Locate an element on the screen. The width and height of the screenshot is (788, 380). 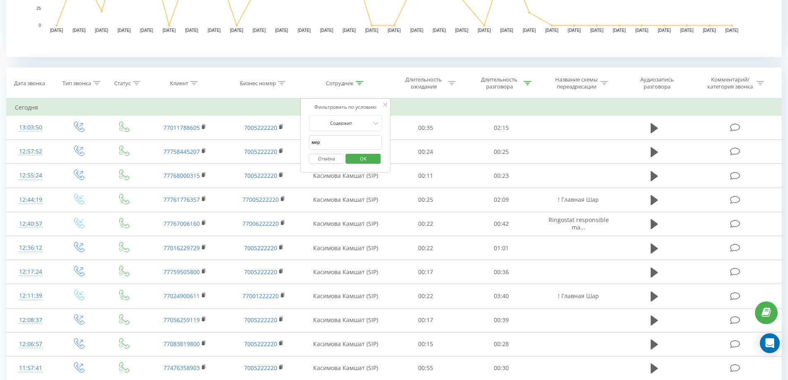
div: 12:55:24 is located at coordinates (31, 175).